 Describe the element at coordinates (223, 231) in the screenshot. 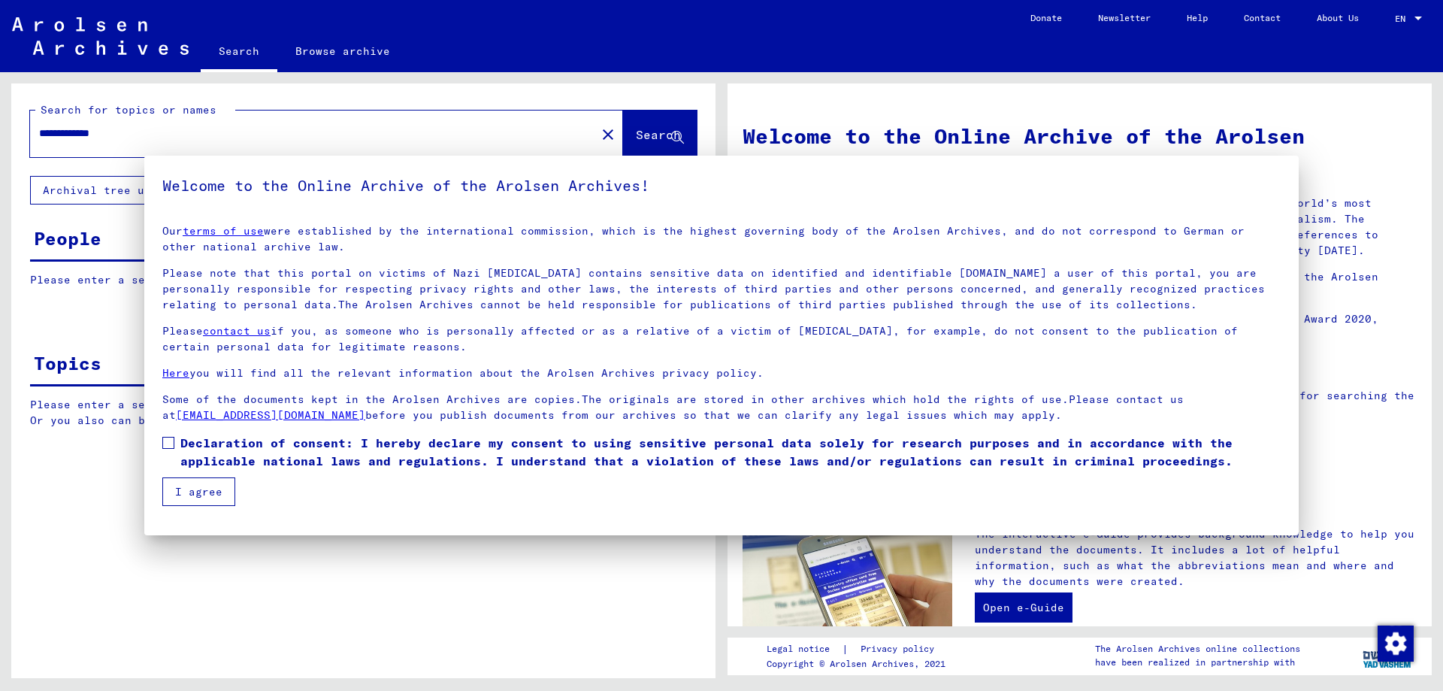

I see `a: terms of use` at that location.